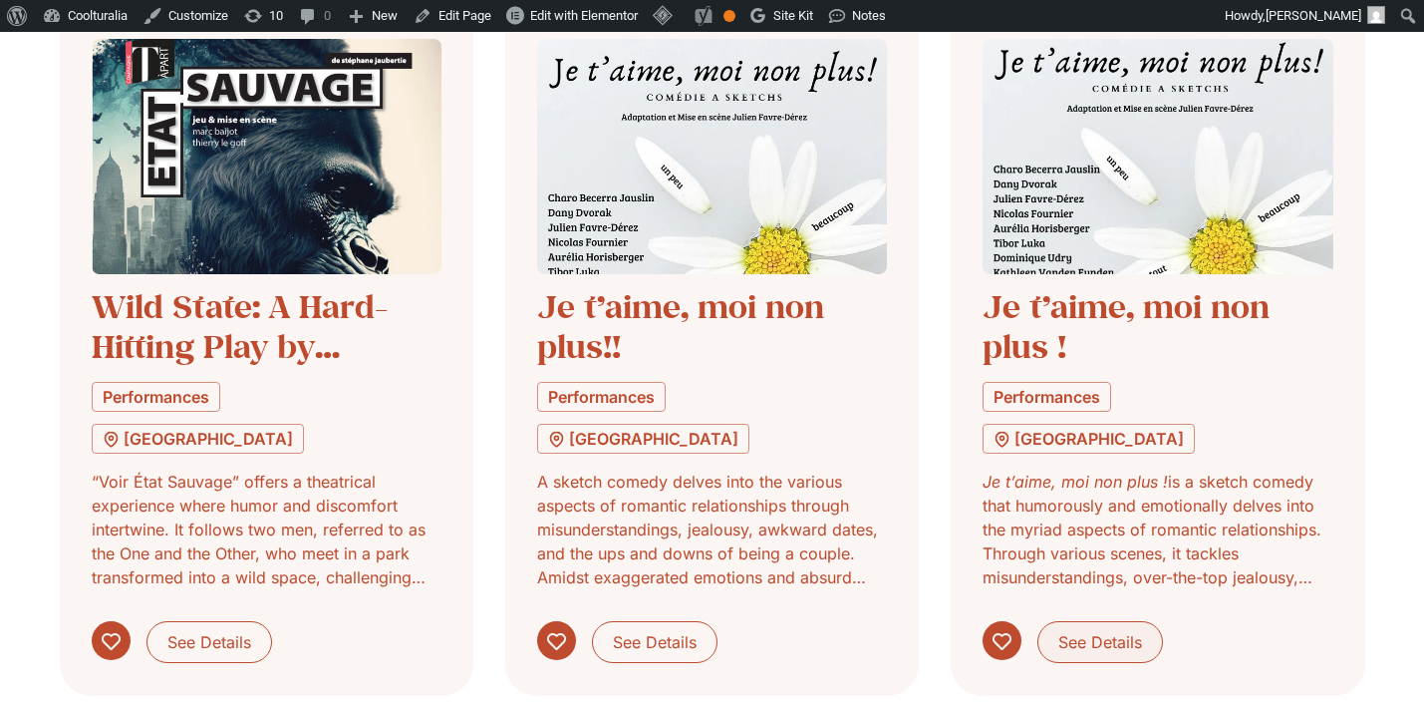  I want to click on img: Coolturalia - Je t'aime, moi non plus!!, so click(712, 156).